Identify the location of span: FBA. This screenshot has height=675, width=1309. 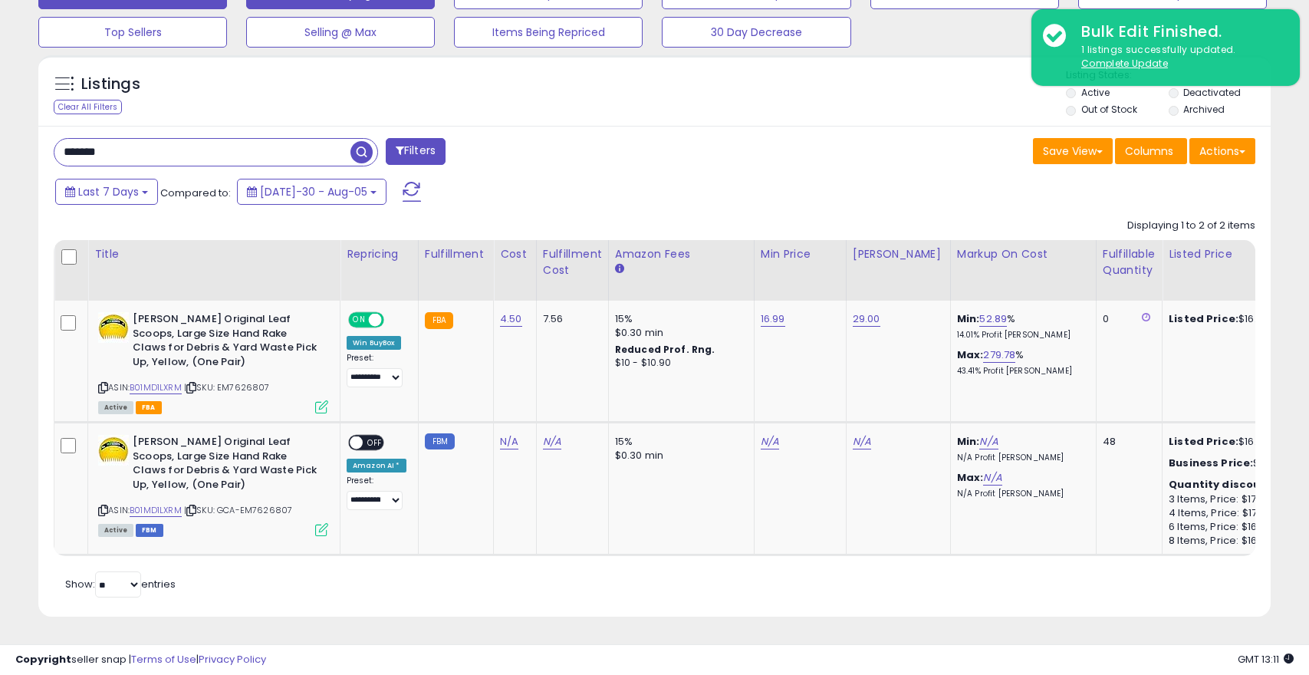
(149, 407).